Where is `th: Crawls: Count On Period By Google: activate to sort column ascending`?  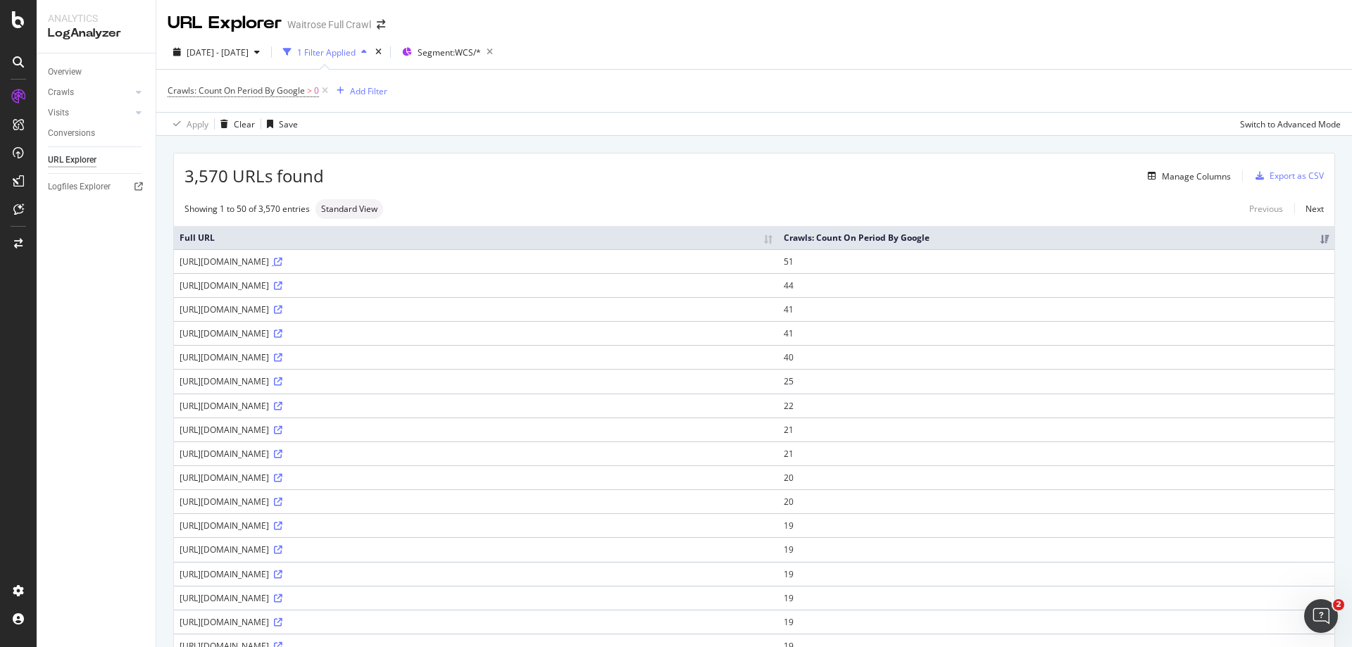 th: Crawls: Count On Period By Google: activate to sort column ascending is located at coordinates (1057, 237).